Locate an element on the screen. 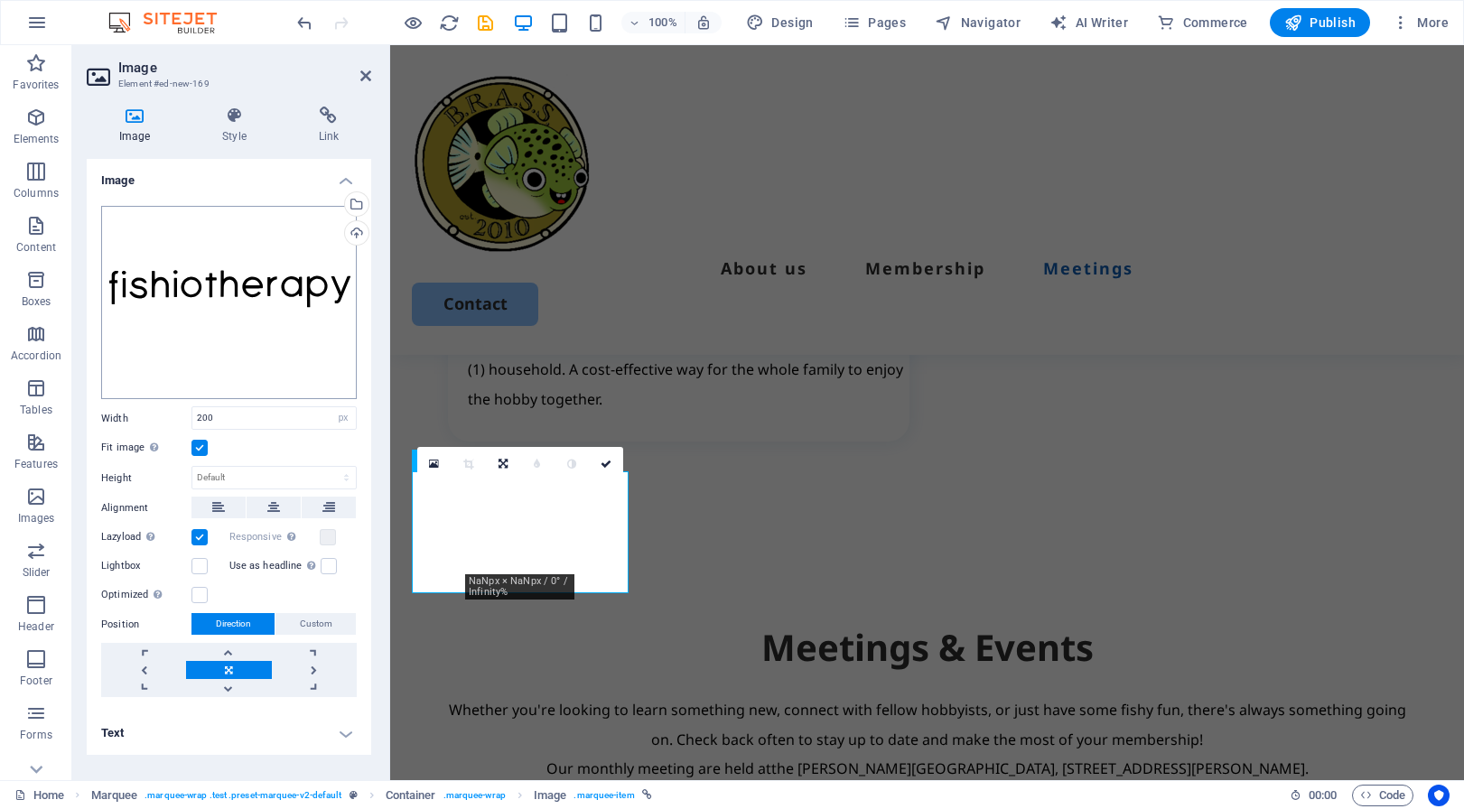 This screenshot has height=809, width=1464. p: Elements is located at coordinates (36, 139).